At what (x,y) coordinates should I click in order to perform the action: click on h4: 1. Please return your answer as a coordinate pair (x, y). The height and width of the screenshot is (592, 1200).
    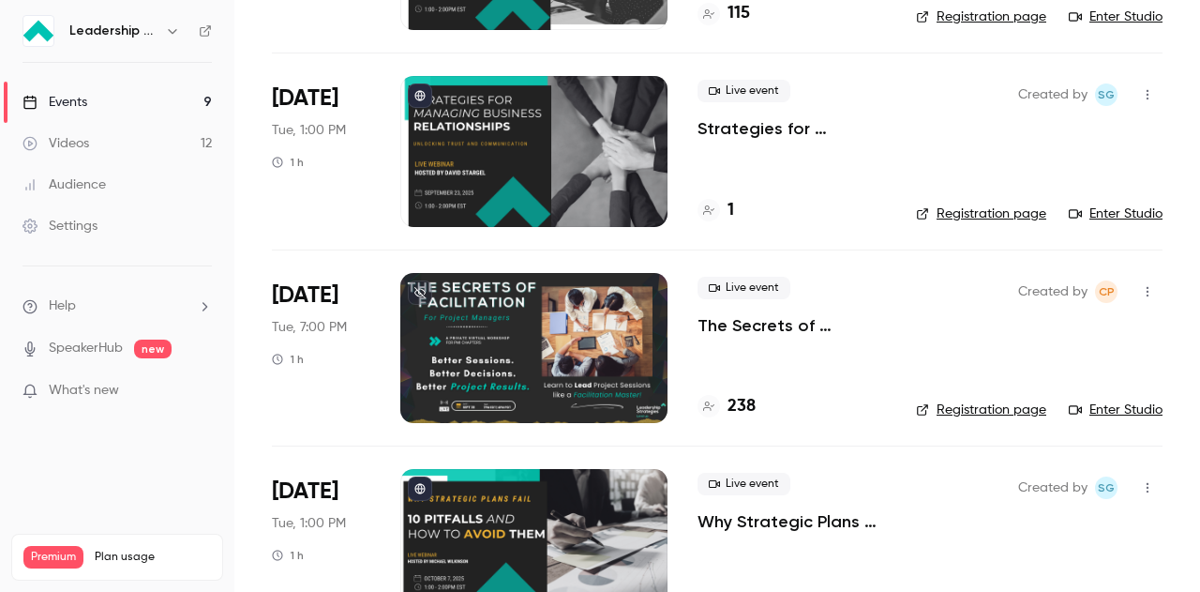
    Looking at the image, I should click on (731, 210).